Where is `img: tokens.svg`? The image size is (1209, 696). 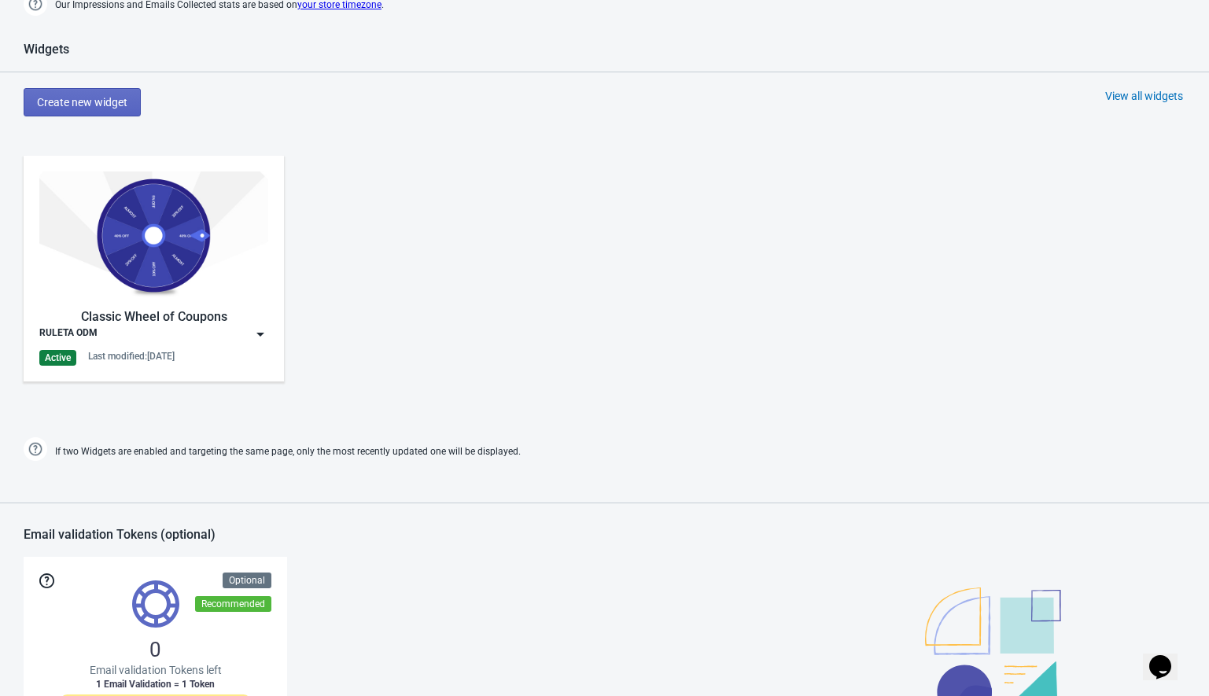
img: tokens.svg is located at coordinates (156, 604).